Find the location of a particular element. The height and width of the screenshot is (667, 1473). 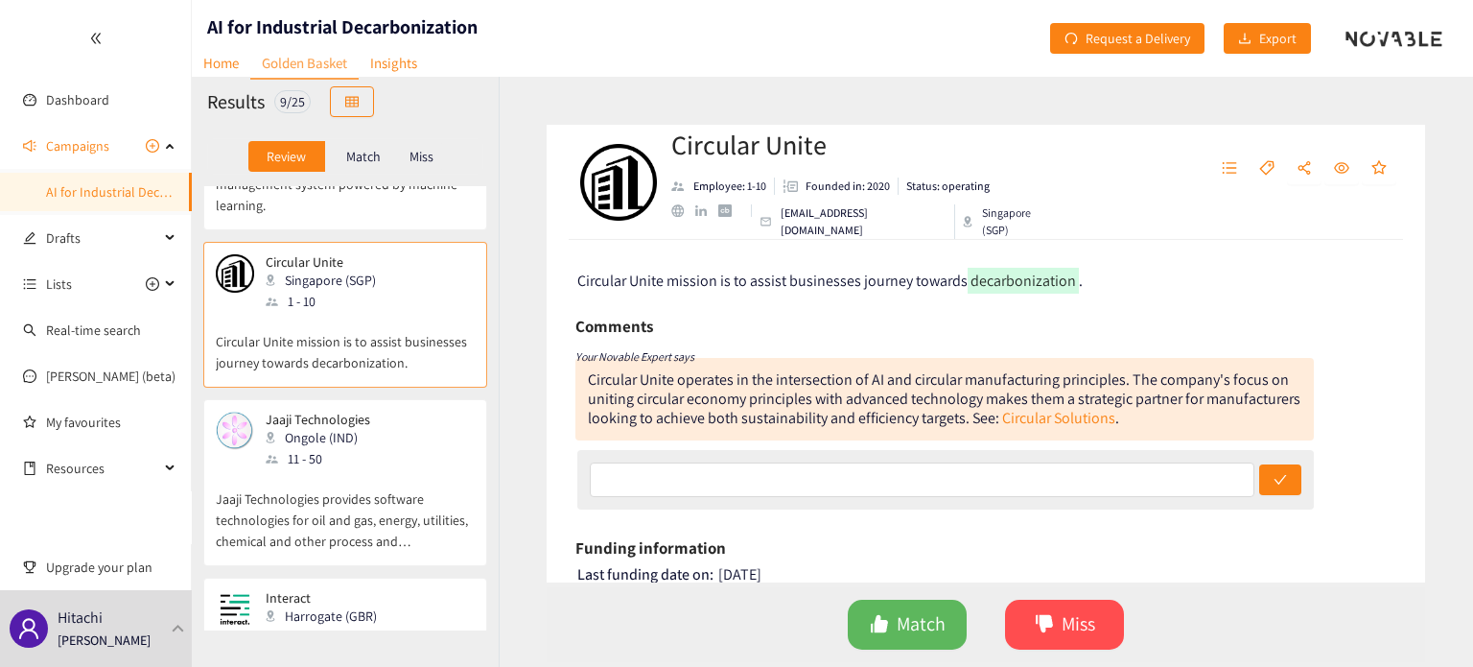

li: Founded in year is located at coordinates (836, 186).